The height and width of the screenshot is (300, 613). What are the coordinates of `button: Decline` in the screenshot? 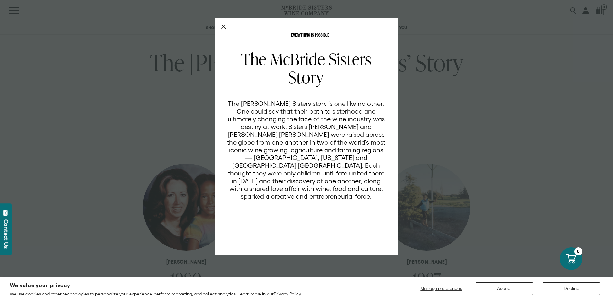 It's located at (572, 288).